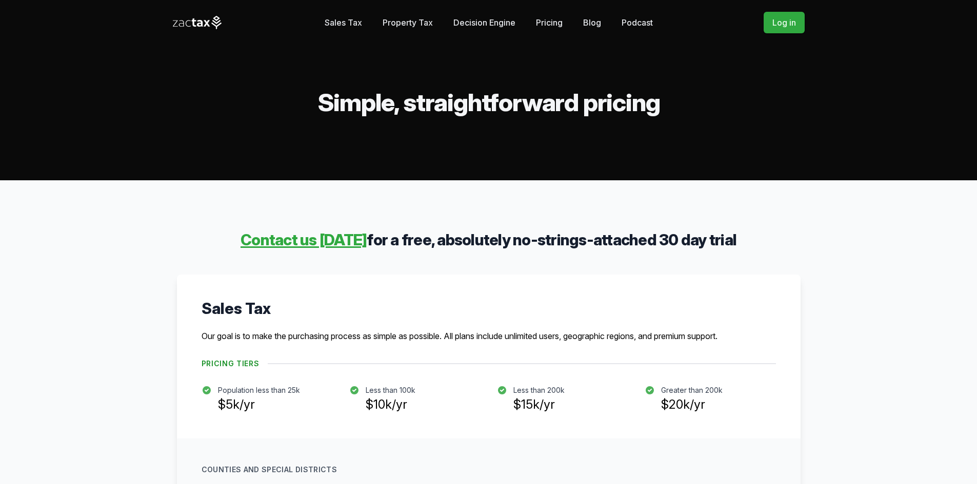  I want to click on h3: Sales Tax, so click(489, 309).